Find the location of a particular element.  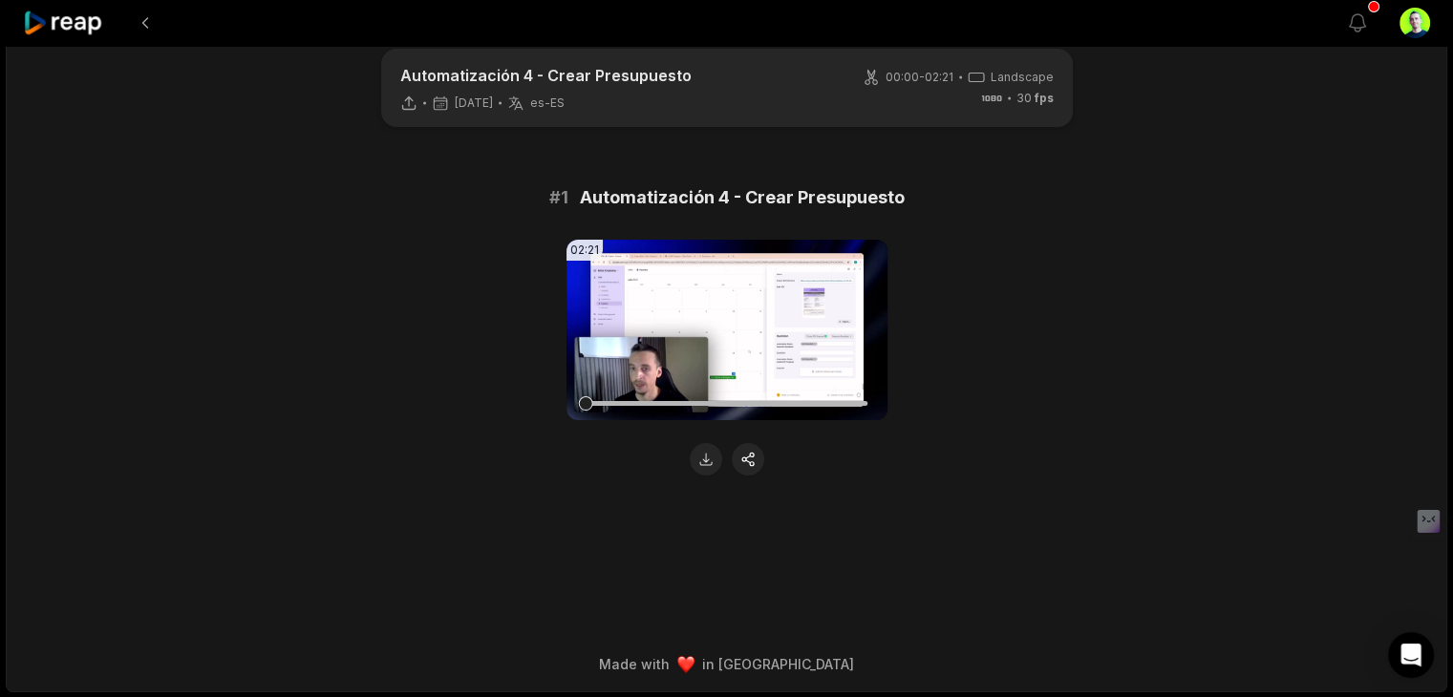

span: fps is located at coordinates (1044, 97).